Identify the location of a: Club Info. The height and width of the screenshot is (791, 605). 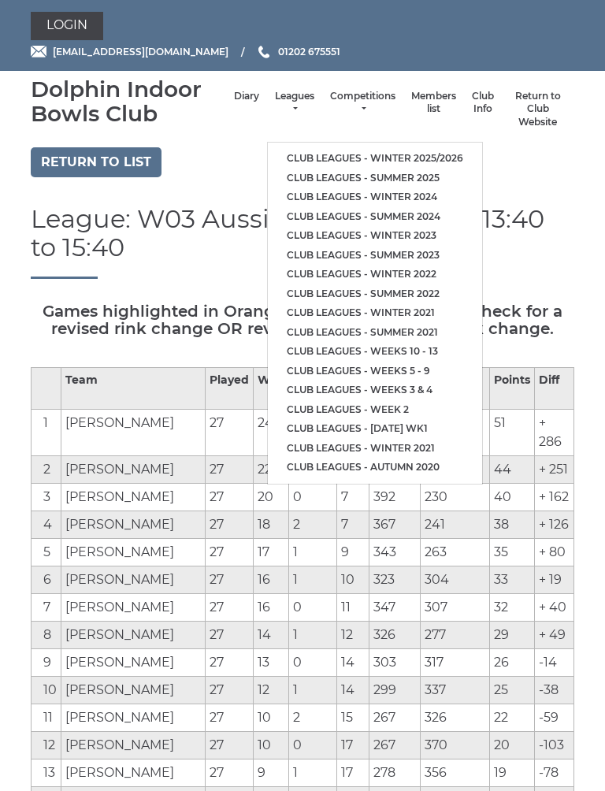
(483, 102).